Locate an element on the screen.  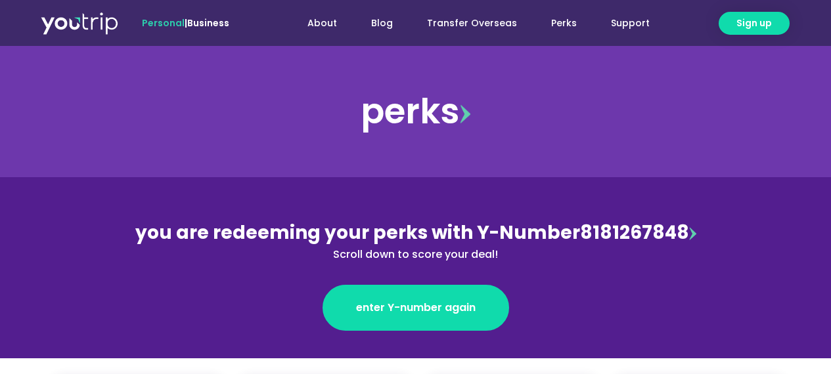
a: Support is located at coordinates (630, 23).